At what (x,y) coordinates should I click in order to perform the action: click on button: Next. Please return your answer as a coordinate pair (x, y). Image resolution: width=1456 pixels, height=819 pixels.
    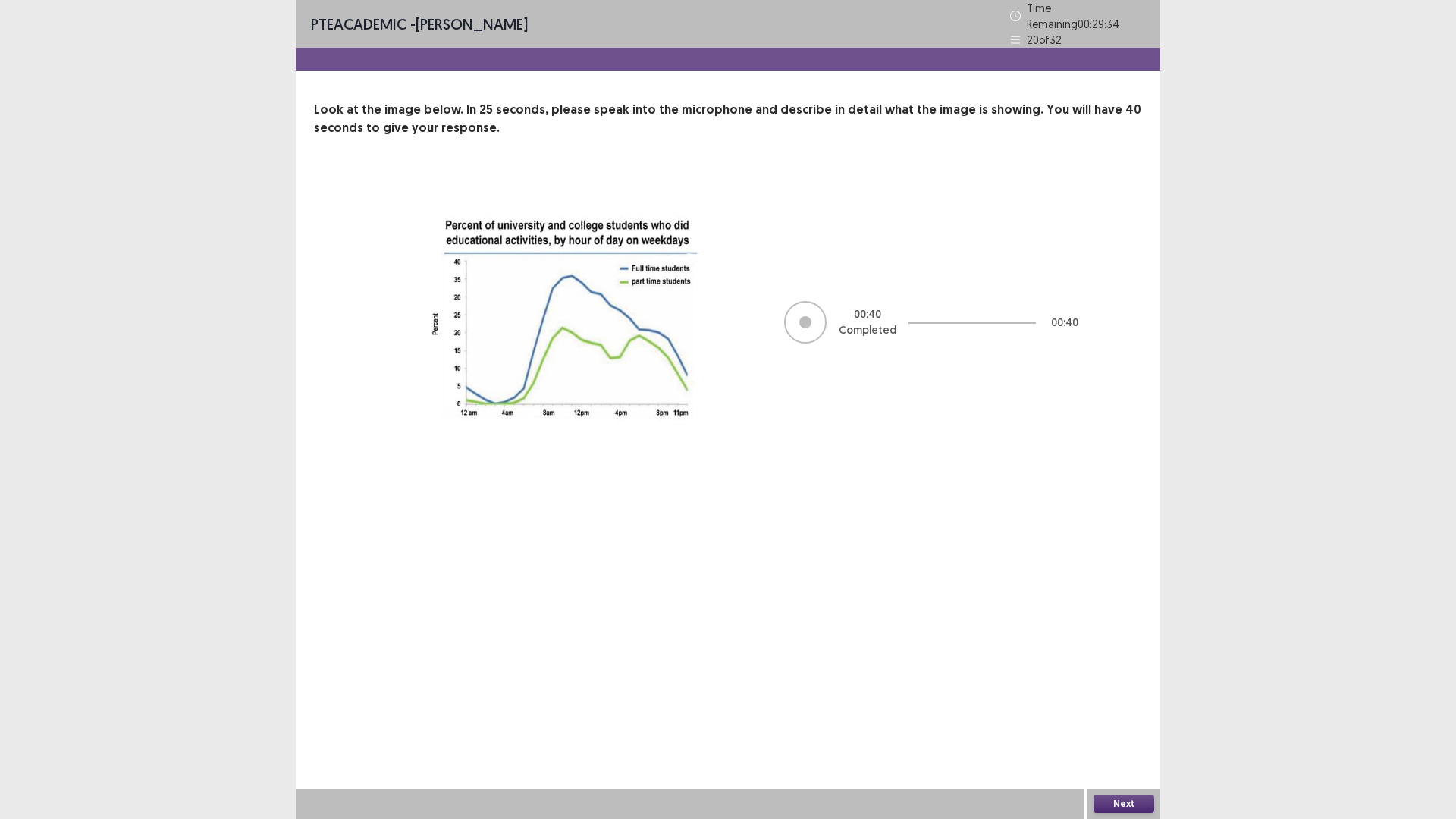
    Looking at the image, I should click on (1124, 804).